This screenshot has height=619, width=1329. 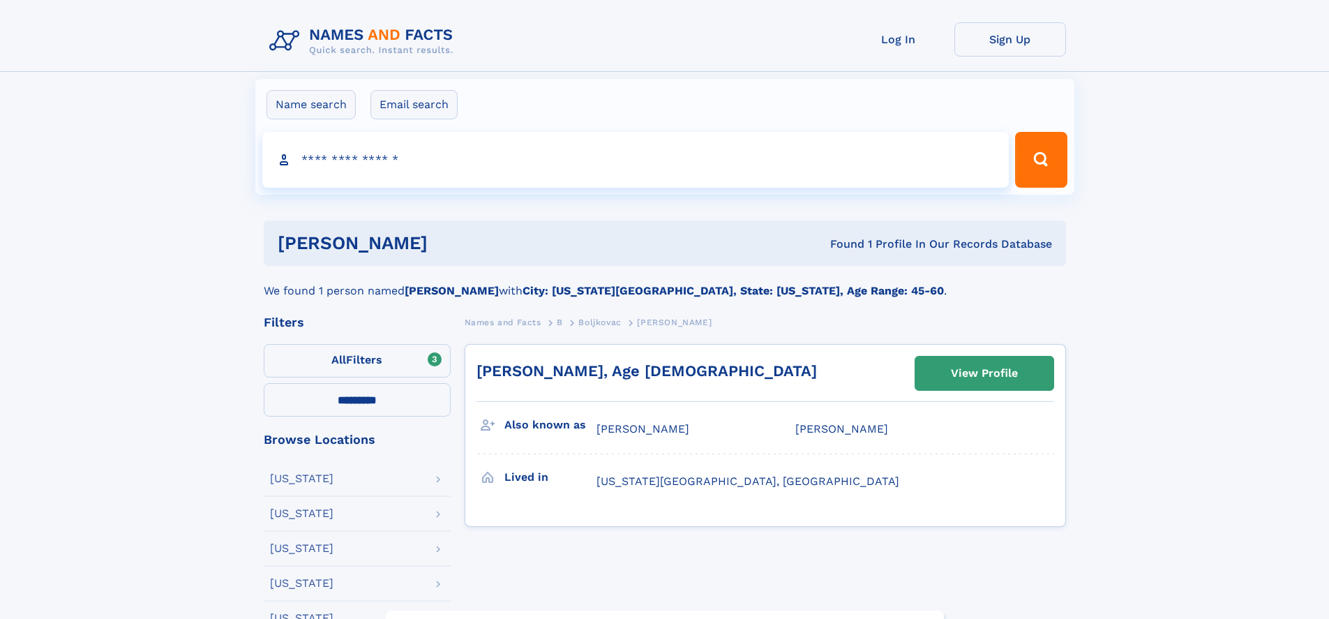 I want to click on div: Found 1 Profile In Our Records Database, so click(x=840, y=244).